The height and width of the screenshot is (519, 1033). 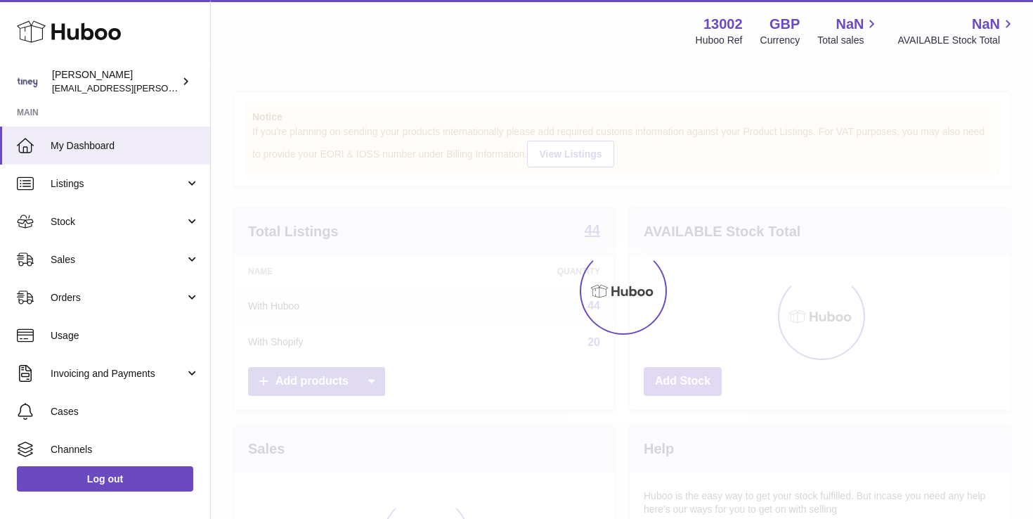 I want to click on div: Huboo Ref, so click(x=719, y=40).